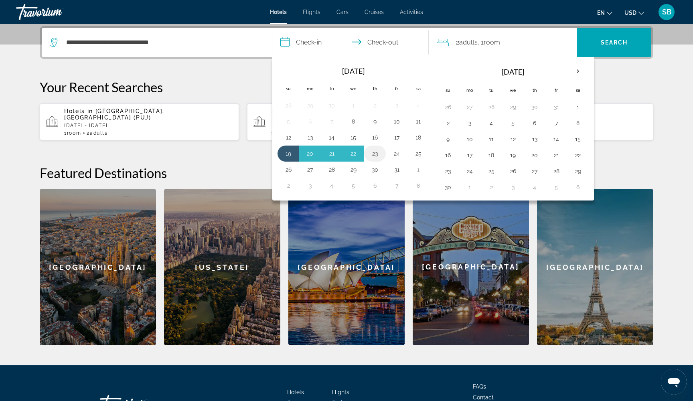 This screenshot has height=401, width=693. I want to click on button: Day 21, so click(556, 155).